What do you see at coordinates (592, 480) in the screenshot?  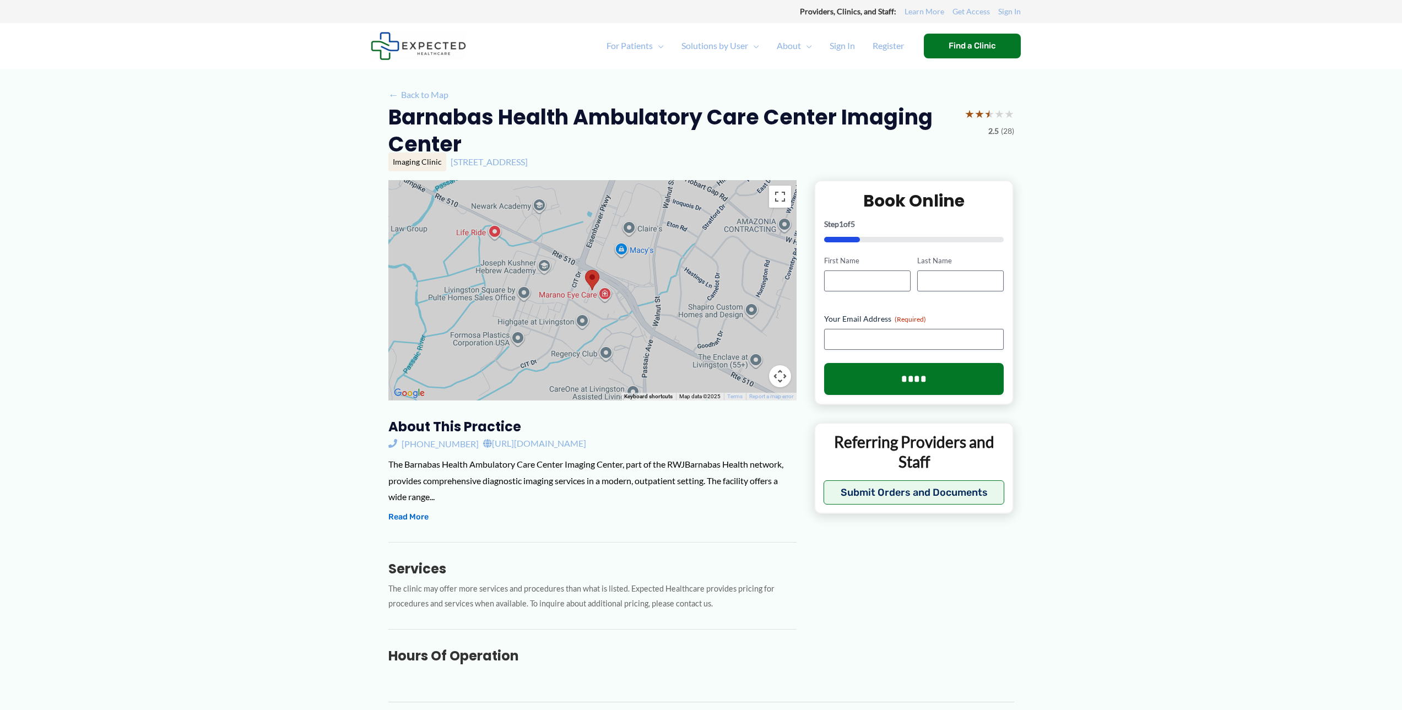 I see `div: The Barnabas Health Ambulatory Care Center Imaging Center, part of the RWJBarnabas Health network...` at bounding box center [592, 480].